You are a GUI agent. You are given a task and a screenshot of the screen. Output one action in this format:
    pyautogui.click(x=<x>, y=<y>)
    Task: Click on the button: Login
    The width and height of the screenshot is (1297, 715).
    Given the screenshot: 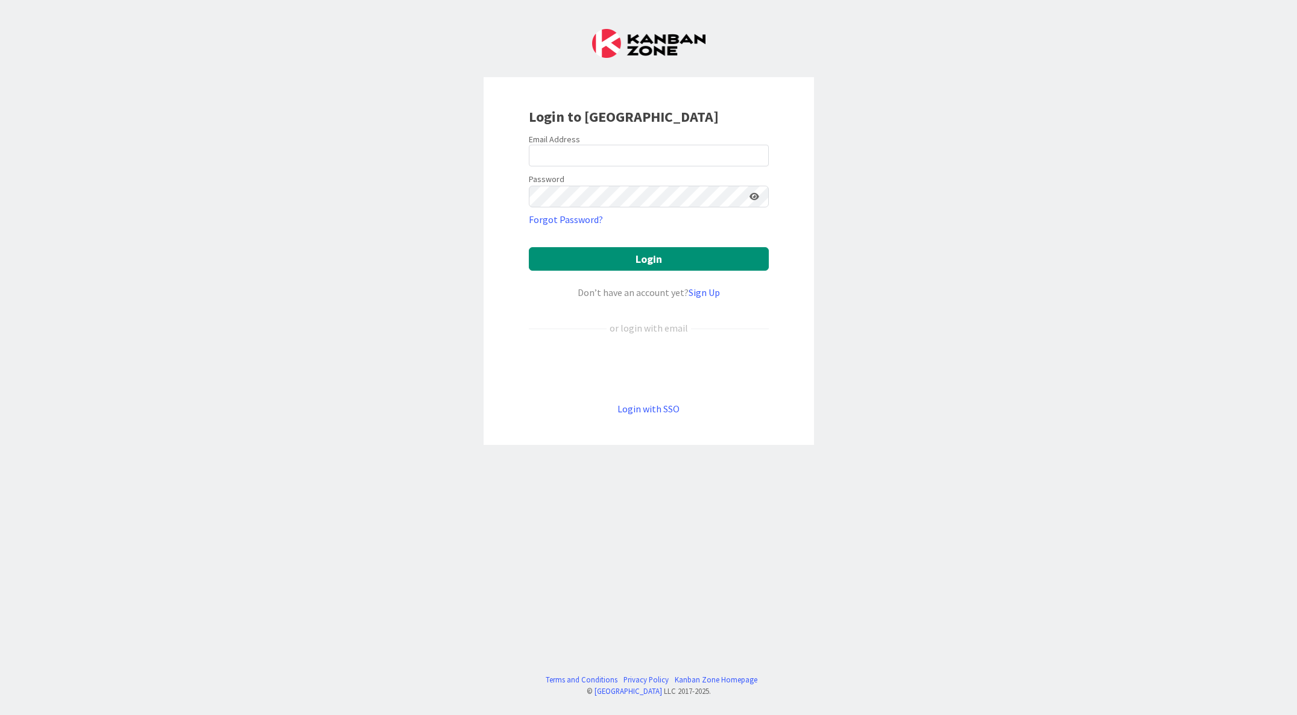 What is the action you would take?
    pyautogui.click(x=649, y=259)
    